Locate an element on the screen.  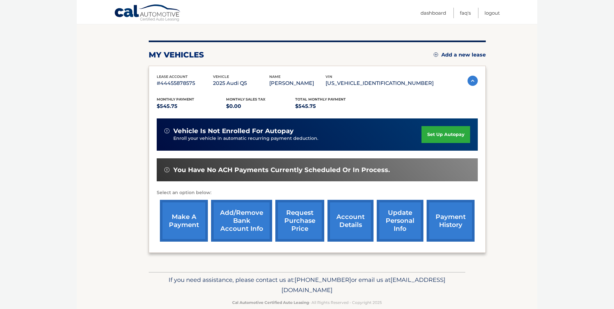
img: add.svg is located at coordinates (436, 55).